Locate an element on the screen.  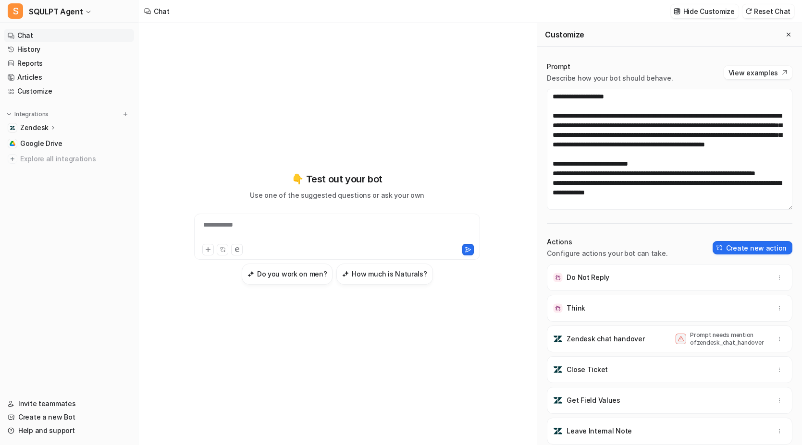
div: Chat is located at coordinates (161, 11).